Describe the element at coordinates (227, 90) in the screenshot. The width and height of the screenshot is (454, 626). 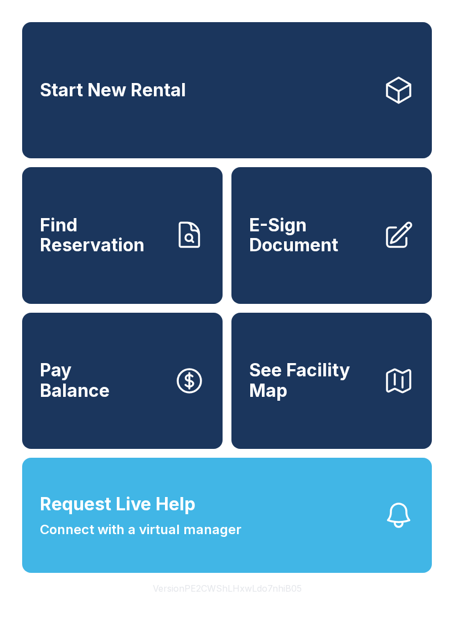
I see `a: Start New Rental` at that location.